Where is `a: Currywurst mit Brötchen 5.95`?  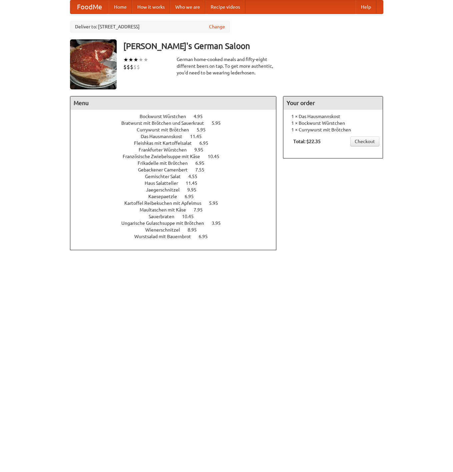
a: Currywurst mit Brötchen 5.95 is located at coordinates (177, 130).